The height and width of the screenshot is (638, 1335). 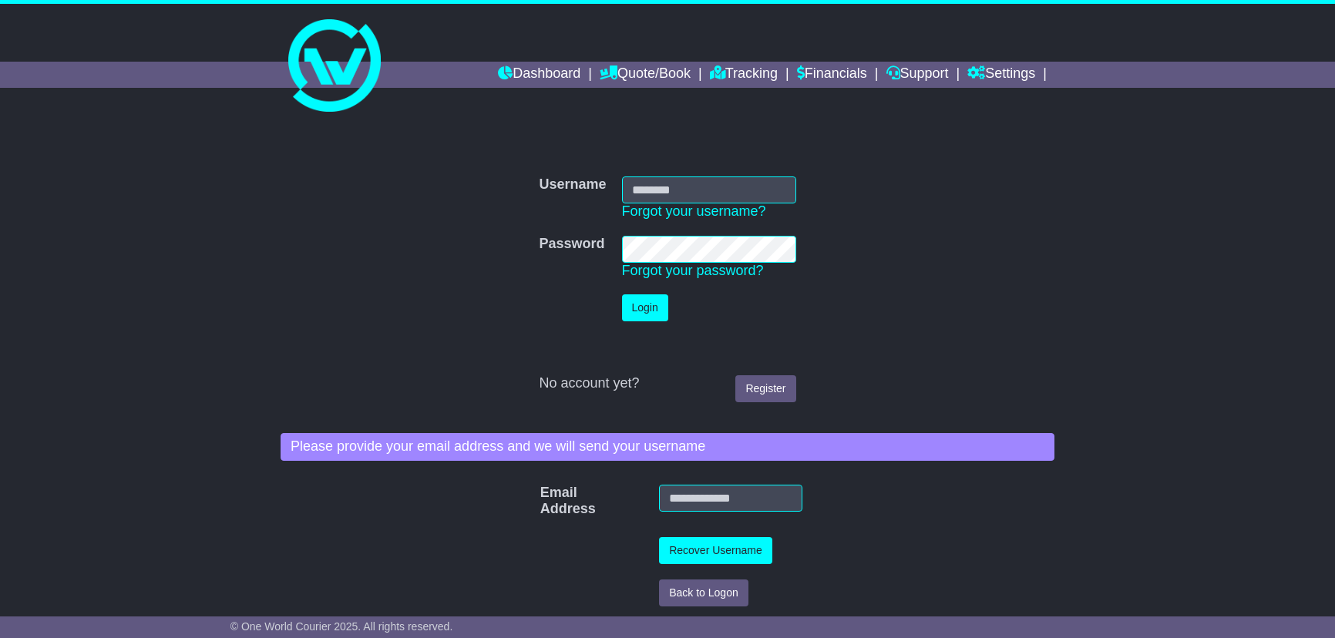 What do you see at coordinates (765, 388) in the screenshot?
I see `a: Register` at bounding box center [765, 388].